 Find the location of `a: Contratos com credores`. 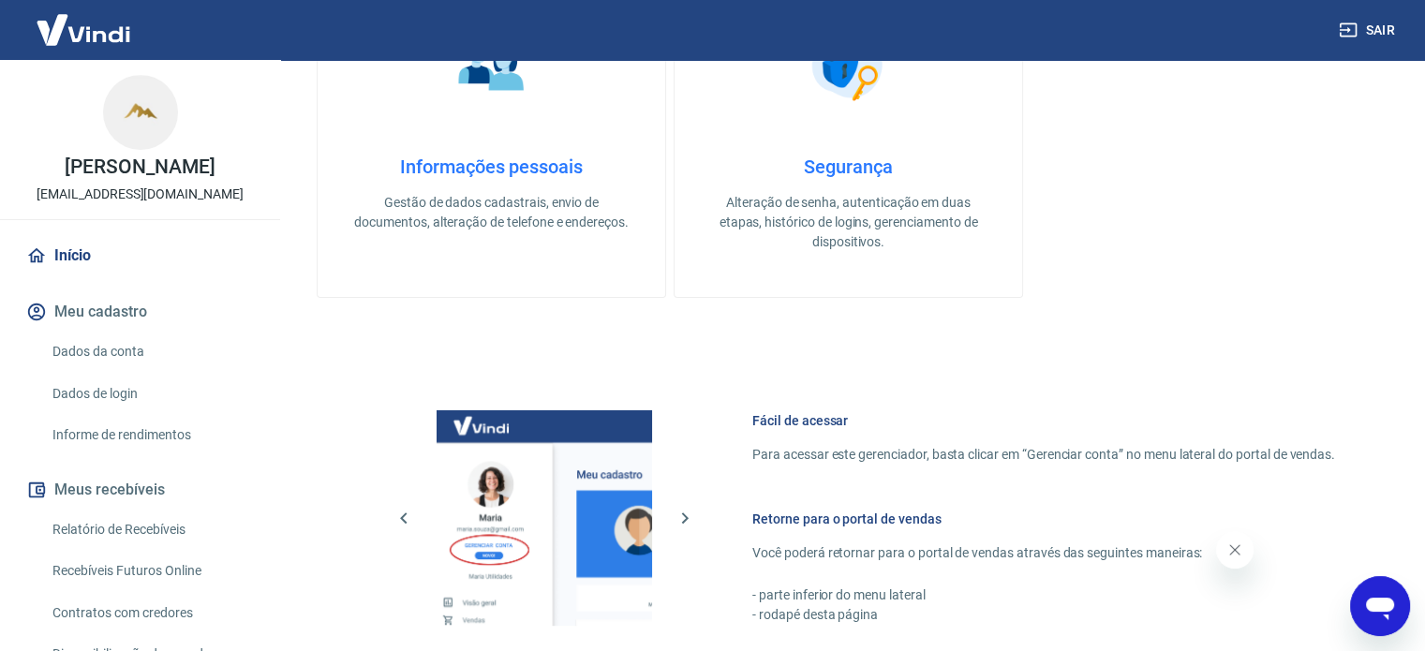

a: Contratos com credores is located at coordinates (151, 613).